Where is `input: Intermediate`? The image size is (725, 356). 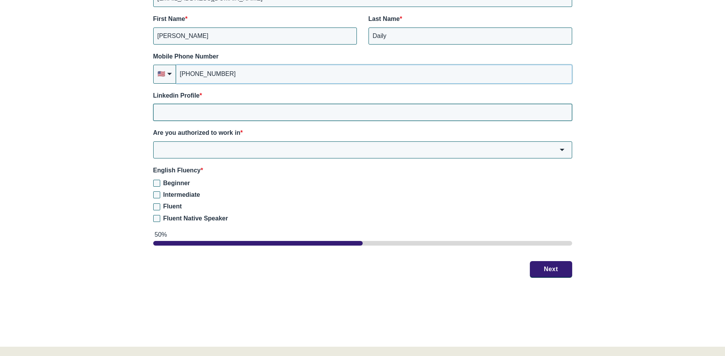 input: Intermediate is located at coordinates (157, 195).